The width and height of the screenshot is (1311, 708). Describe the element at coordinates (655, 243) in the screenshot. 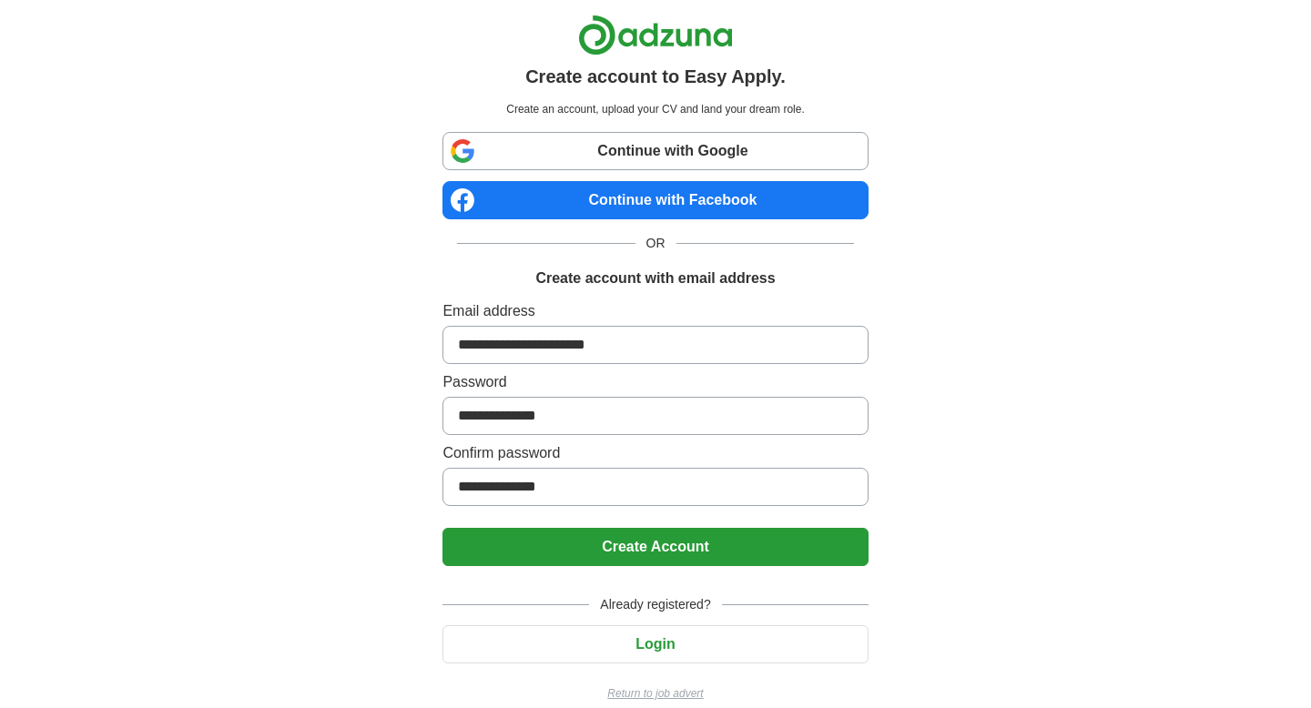

I see `span: OR` at that location.